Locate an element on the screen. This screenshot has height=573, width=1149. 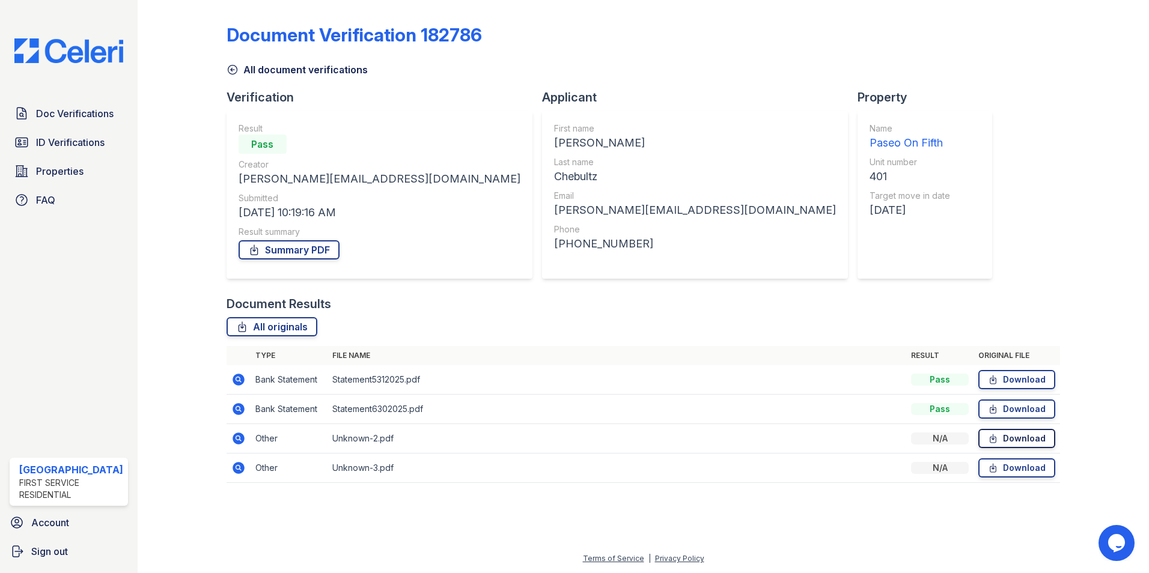
th: Original file is located at coordinates (1017, 356).